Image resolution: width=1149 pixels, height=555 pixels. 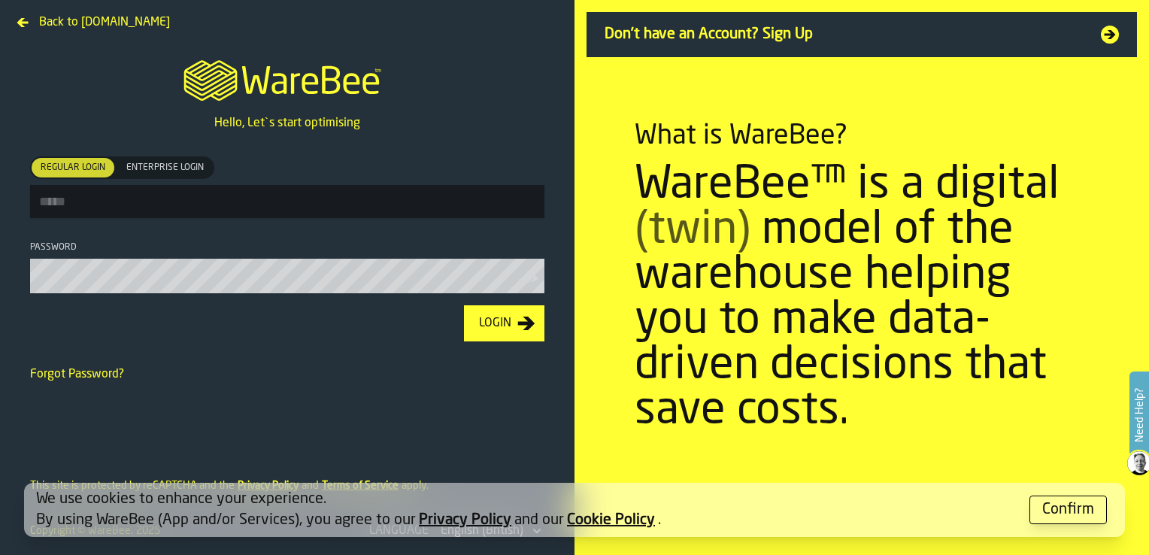 I want to click on input: button-toolbar-Password, so click(x=287, y=276).